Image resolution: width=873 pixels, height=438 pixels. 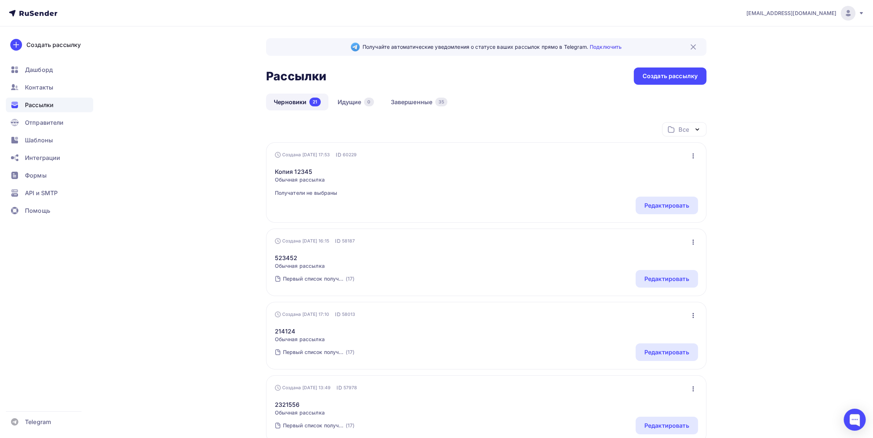 I want to click on a: 214124, so click(x=300, y=331).